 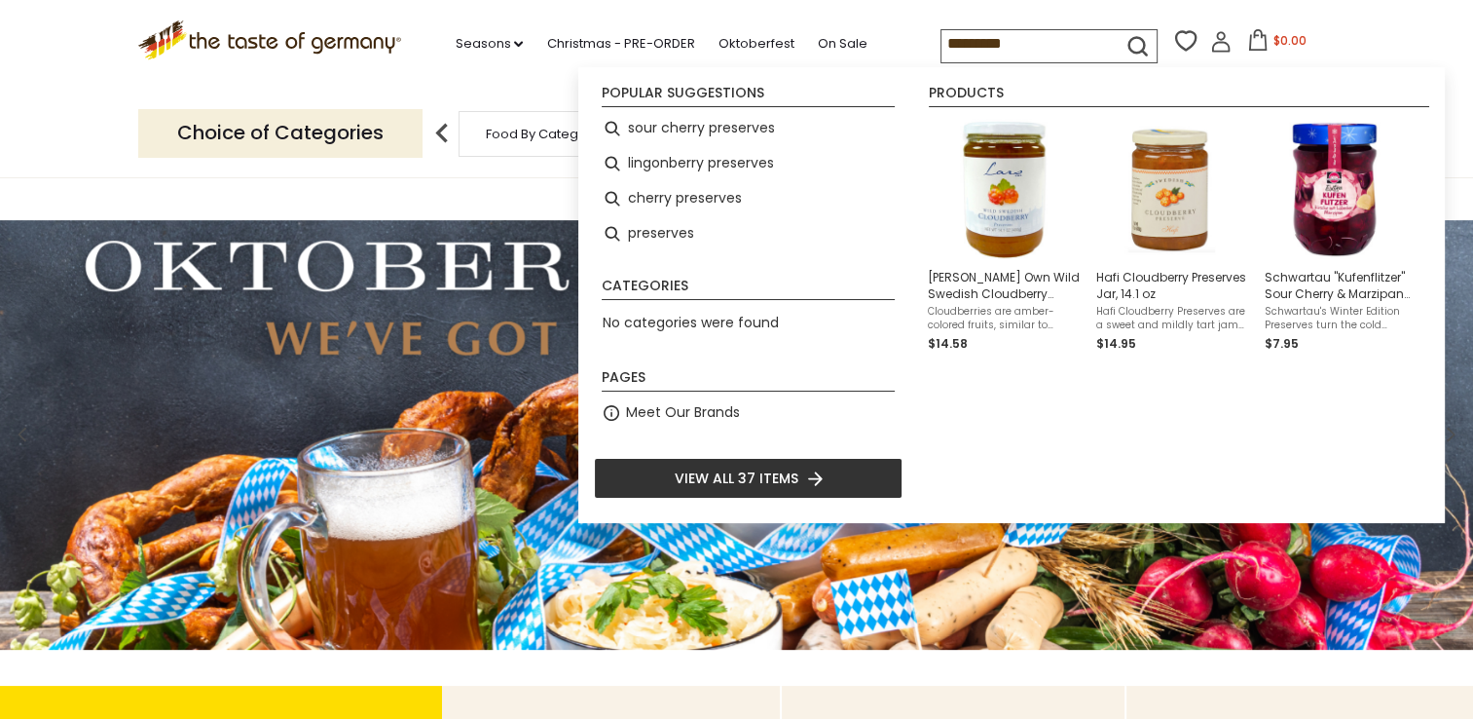 What do you see at coordinates (683, 412) in the screenshot?
I see `span: Meet Our Brands` at bounding box center [683, 412].